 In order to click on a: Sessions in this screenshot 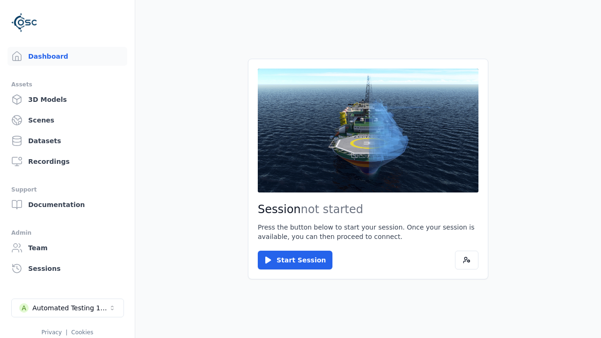, I will do `click(67, 268)`.